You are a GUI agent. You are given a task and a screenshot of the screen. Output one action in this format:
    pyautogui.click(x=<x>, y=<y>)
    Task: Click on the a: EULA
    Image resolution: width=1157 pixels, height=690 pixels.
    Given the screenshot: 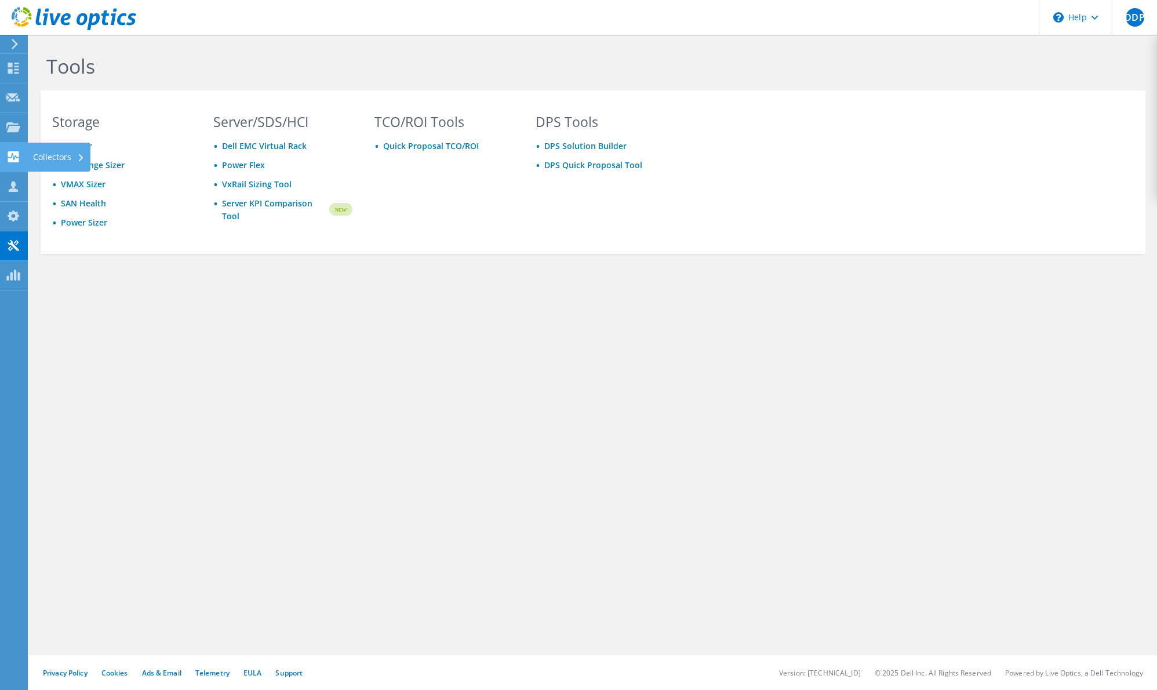 What is the action you would take?
    pyautogui.click(x=252, y=673)
    